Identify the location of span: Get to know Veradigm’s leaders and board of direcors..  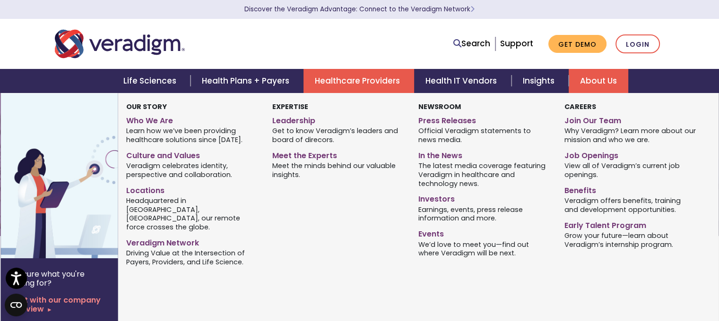
(338, 135).